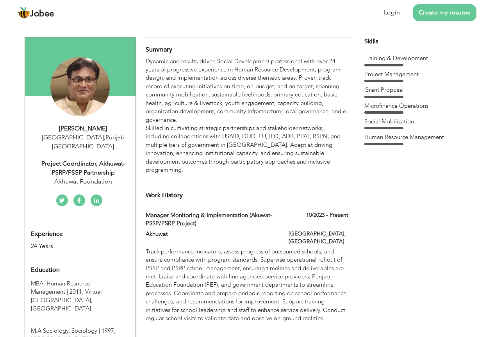 The image size is (494, 337). I want to click on span: M.A Sociology, University of the Punjab, 1997, so click(73, 331).